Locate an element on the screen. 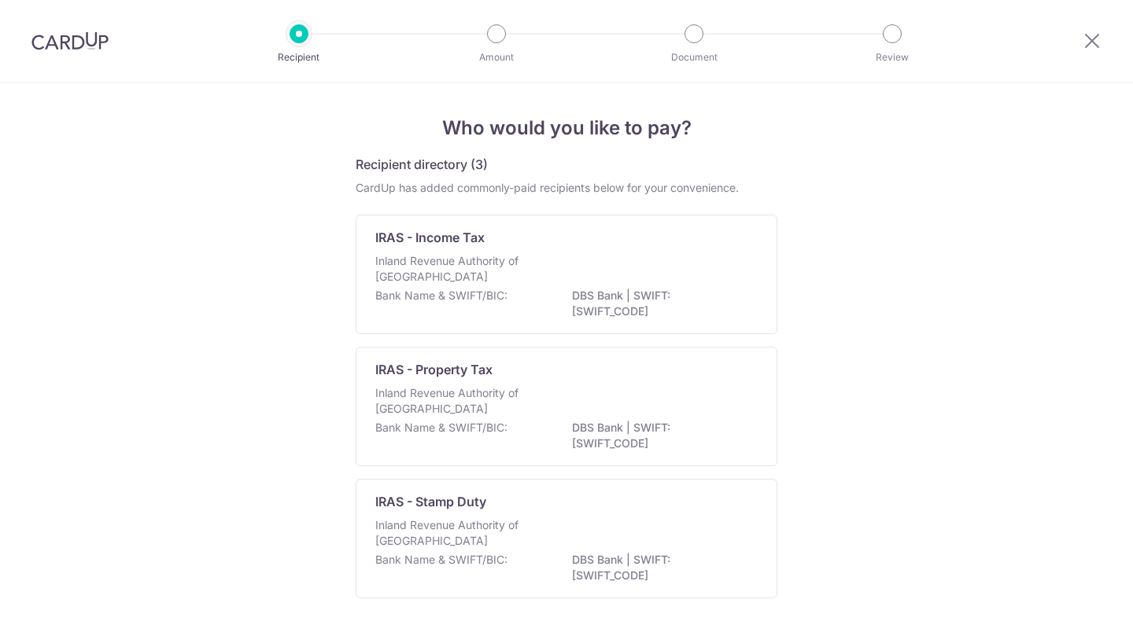  img: CardUp is located at coordinates (70, 41).